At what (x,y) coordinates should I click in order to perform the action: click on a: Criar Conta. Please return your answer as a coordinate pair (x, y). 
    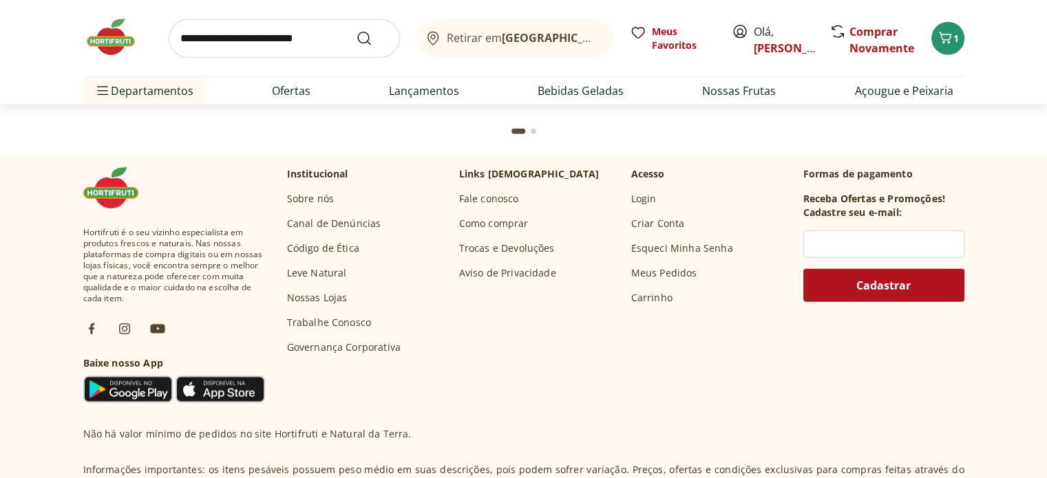
    Looking at the image, I should click on (658, 224).